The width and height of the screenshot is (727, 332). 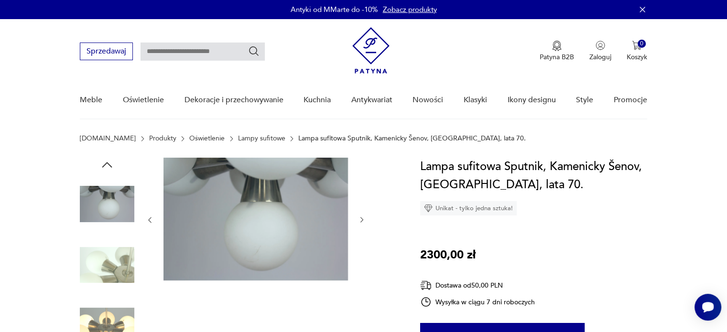 I want to click on button: Zaloguj, so click(x=600, y=51).